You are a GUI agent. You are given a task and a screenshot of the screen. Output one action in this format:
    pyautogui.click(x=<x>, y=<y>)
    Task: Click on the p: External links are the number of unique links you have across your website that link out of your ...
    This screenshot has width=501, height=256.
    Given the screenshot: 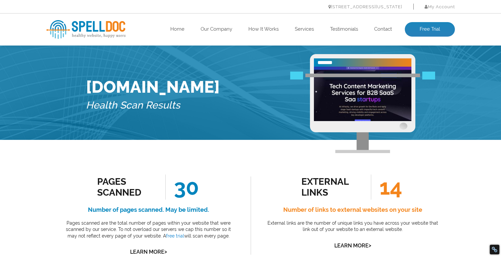 What is the action you would take?
    pyautogui.click(x=353, y=226)
    